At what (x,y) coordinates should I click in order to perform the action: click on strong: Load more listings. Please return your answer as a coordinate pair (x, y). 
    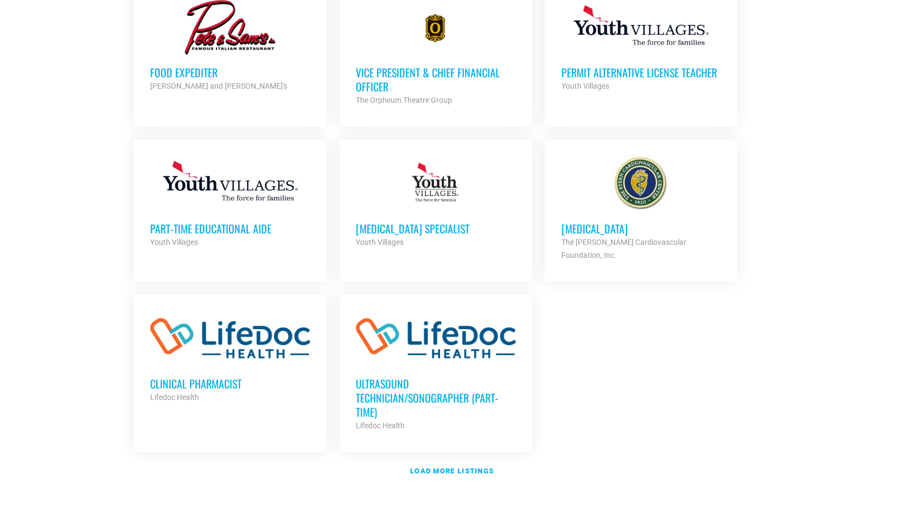
    Looking at the image, I should click on (452, 470).